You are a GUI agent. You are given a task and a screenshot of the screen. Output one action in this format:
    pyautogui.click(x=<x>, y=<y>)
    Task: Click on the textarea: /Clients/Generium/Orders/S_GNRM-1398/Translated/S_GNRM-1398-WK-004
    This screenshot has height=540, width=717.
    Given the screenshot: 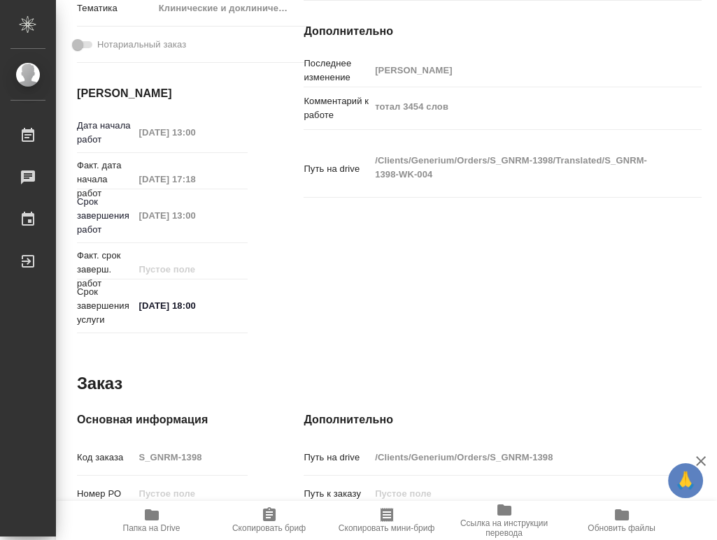 What is the action you would take?
    pyautogui.click(x=519, y=168)
    